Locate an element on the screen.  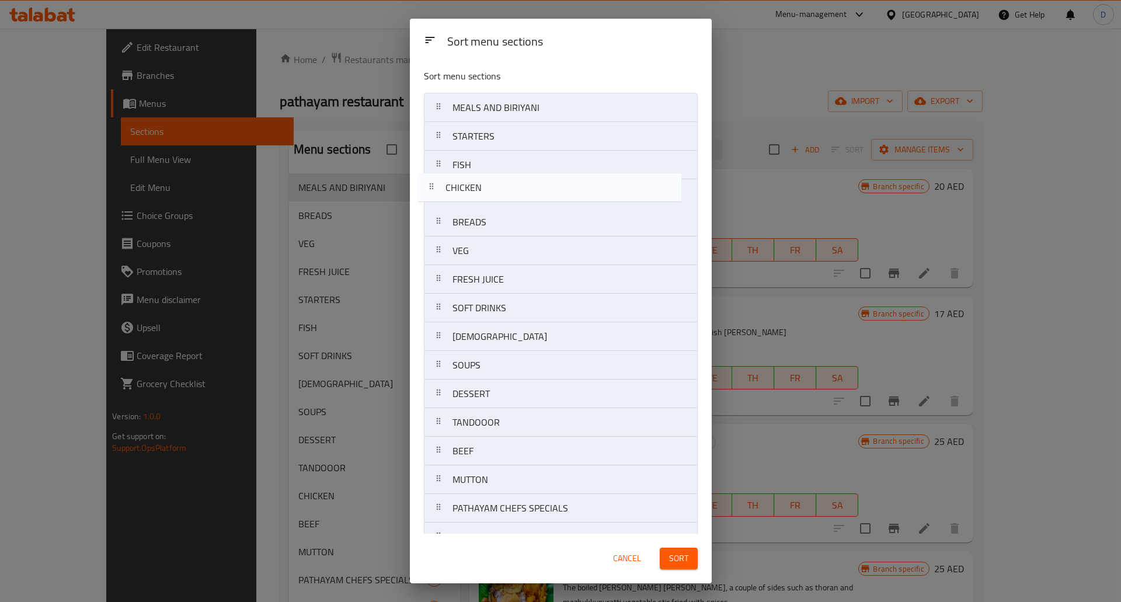
span: Sort is located at coordinates (679, 558).